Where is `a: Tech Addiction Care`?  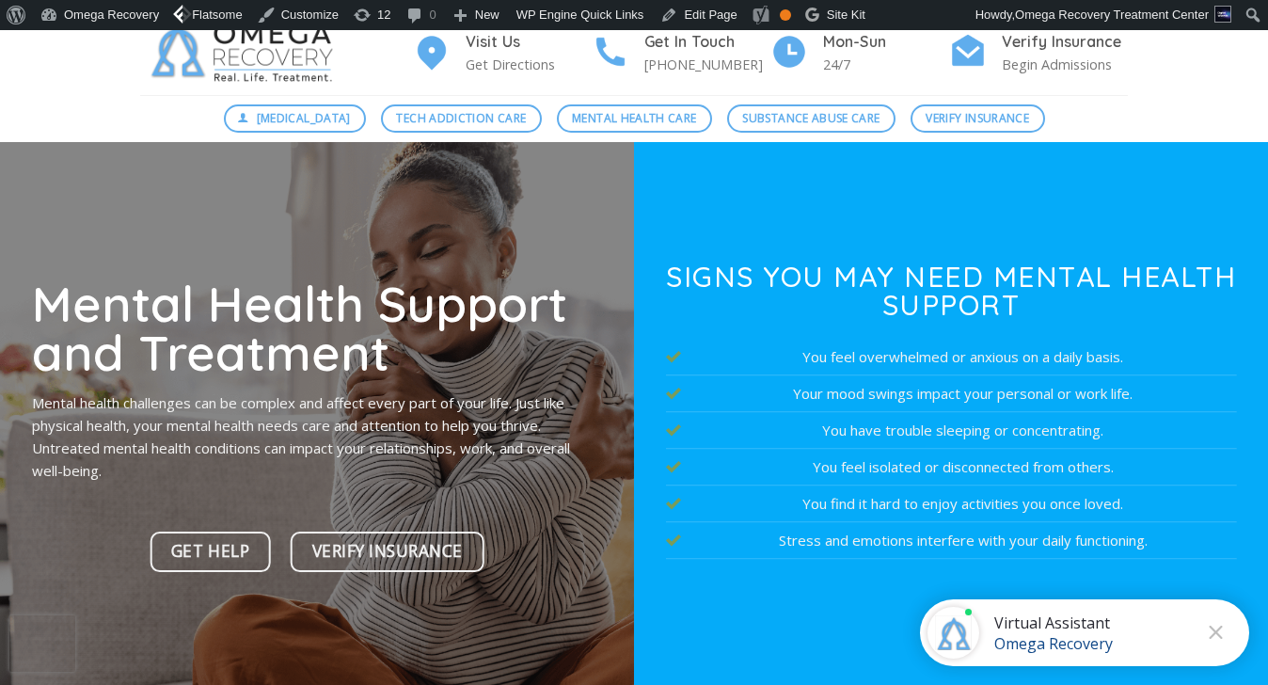 a: Tech Addiction Care is located at coordinates (461, 119).